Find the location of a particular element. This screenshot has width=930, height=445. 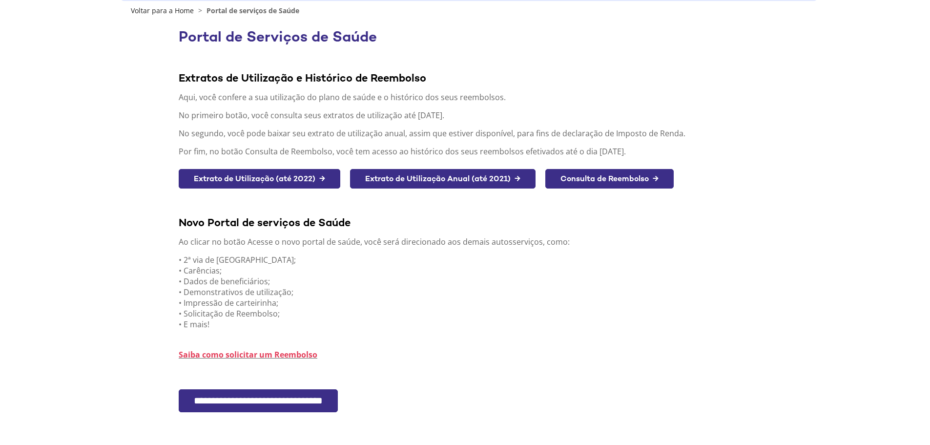

h1: Portal de Serviços de Saúde is located at coordinates (469, 37).